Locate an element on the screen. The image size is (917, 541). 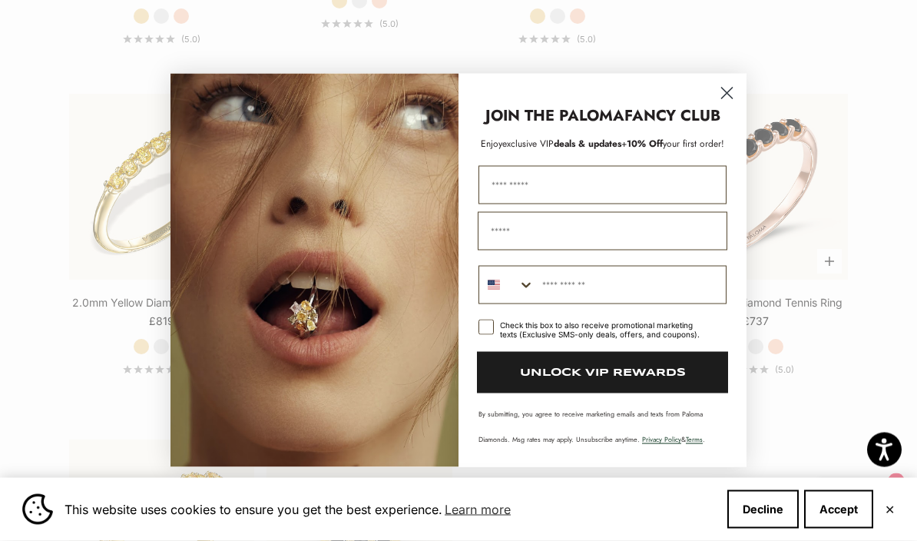
strong: JOIN THE PALOMA is located at coordinates (555, 115).